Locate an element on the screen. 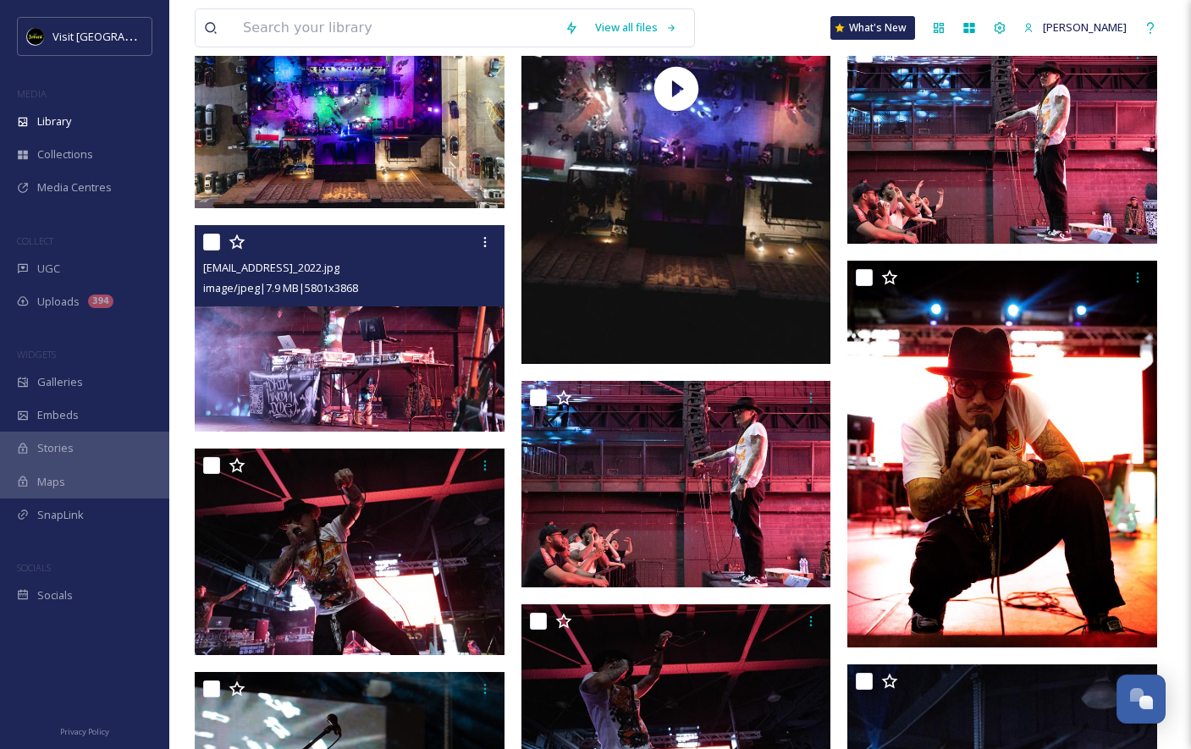 This screenshot has height=749, width=1191. span: Embeds is located at coordinates (58, 415).